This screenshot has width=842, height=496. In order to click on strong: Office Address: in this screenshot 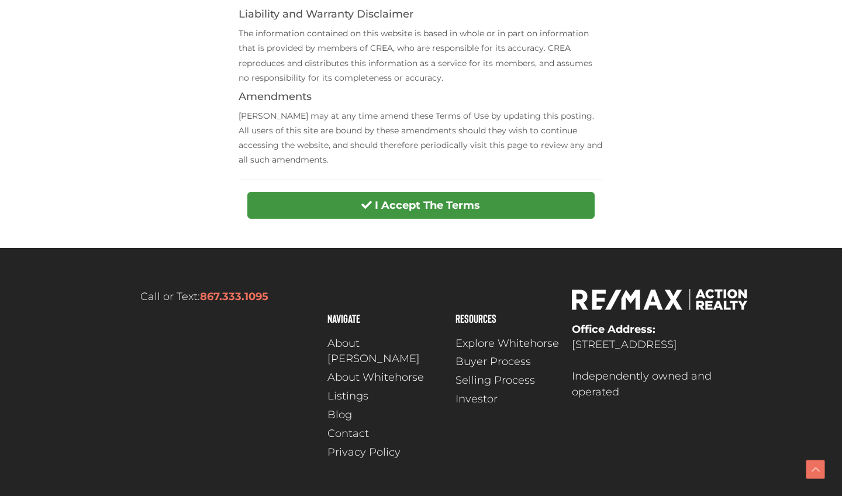, I will do `click(613, 329)`.